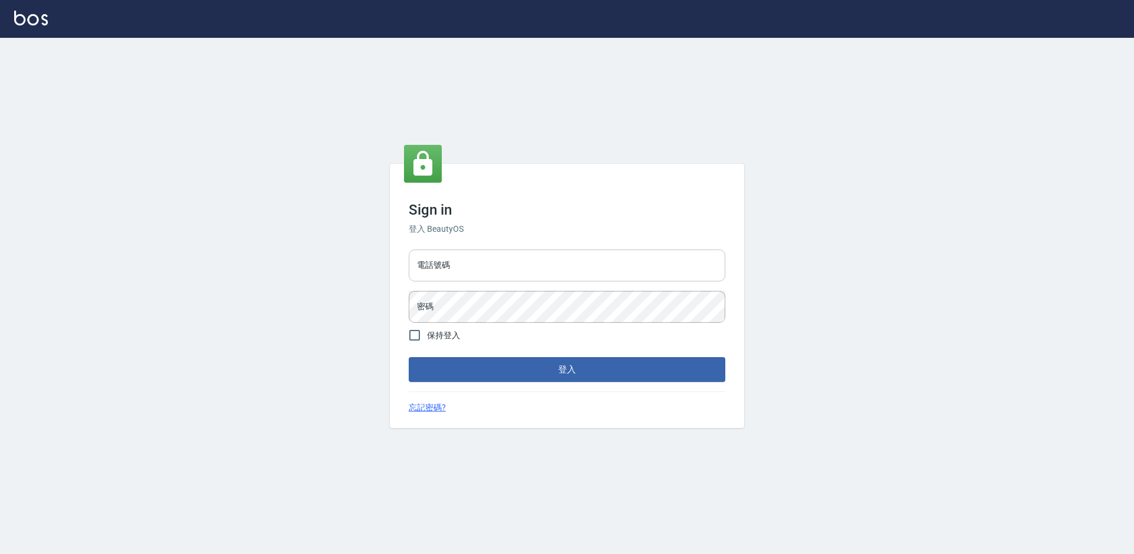 The image size is (1134, 554). I want to click on span: 保持登入, so click(444, 335).